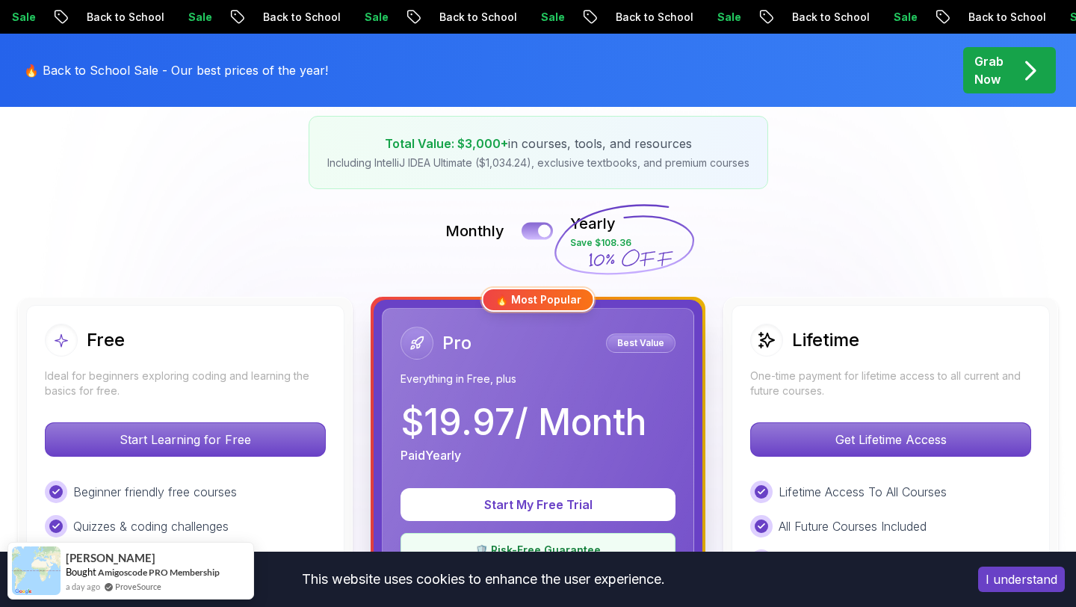  What do you see at coordinates (151, 526) in the screenshot?
I see `p: Quizzes & coding challenges` at bounding box center [151, 526].